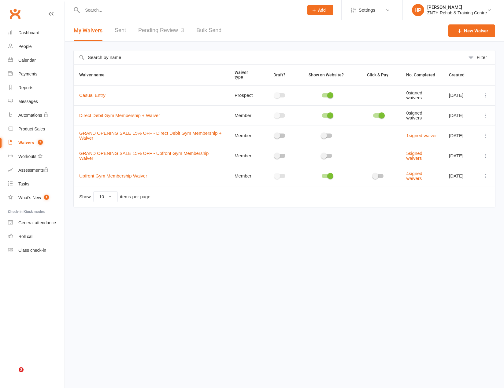 Image resolution: width=504 pixels, height=388 pixels. What do you see at coordinates (414, 176) in the screenshot?
I see `a: 4signed waivers` at bounding box center [414, 176].